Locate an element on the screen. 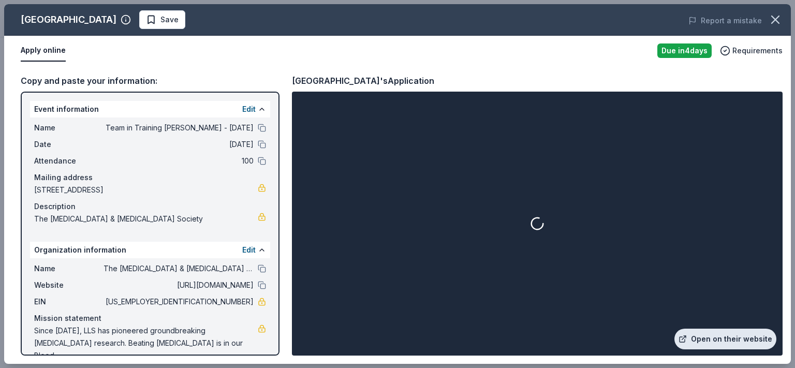 The height and width of the screenshot is (368, 795). span: EIN is located at coordinates (69, 302).